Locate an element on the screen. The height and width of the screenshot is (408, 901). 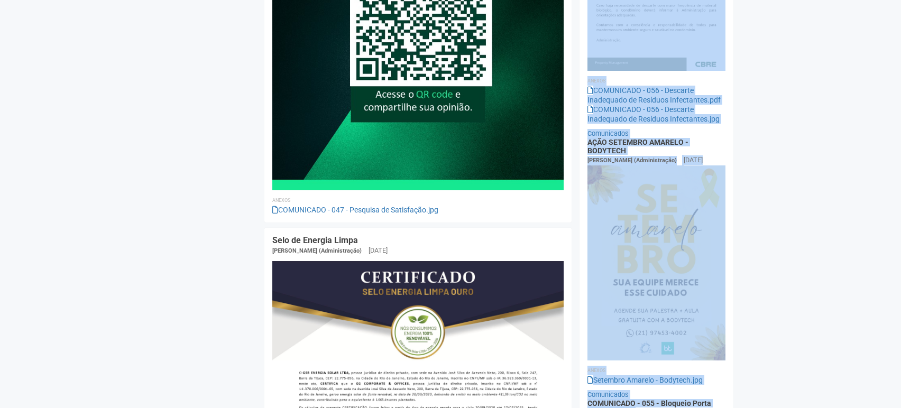
a: Setembro Amarelo - Bodytech.jpg is located at coordinates (645, 380).